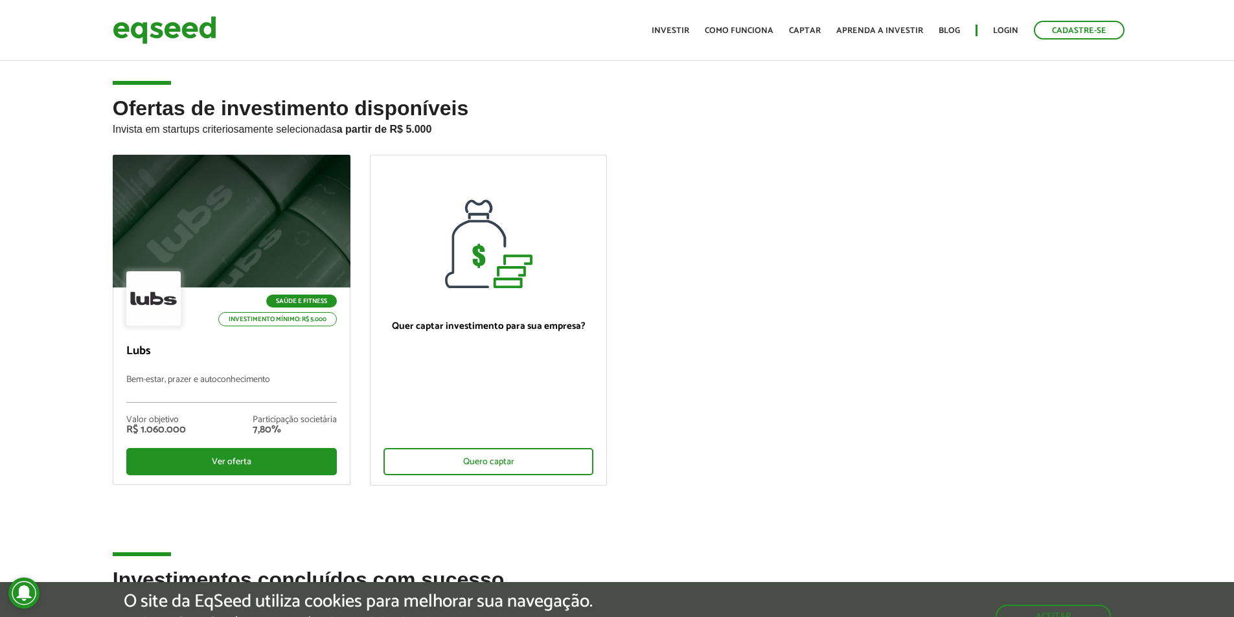 The image size is (1234, 617). Describe the element at coordinates (1005, 30) in the screenshot. I see `a: Login` at that location.